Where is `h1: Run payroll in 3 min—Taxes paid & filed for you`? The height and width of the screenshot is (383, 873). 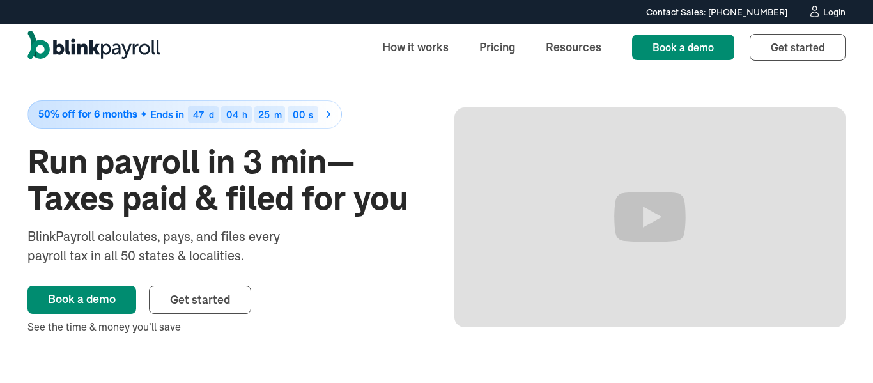 h1: Run payroll in 3 min—Taxes paid & filed for you is located at coordinates (223, 180).